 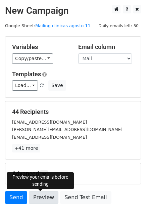 I want to click on a: Templates, so click(x=27, y=74).